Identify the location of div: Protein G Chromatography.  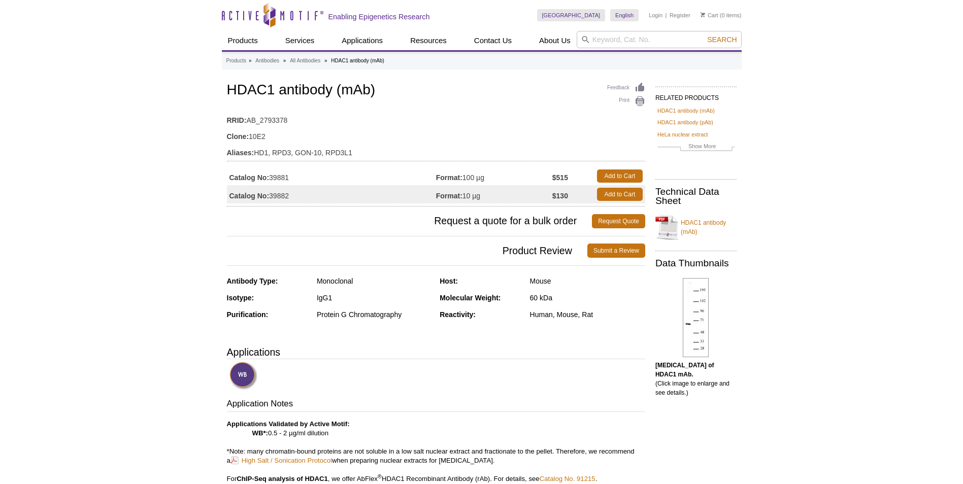
(374, 315).